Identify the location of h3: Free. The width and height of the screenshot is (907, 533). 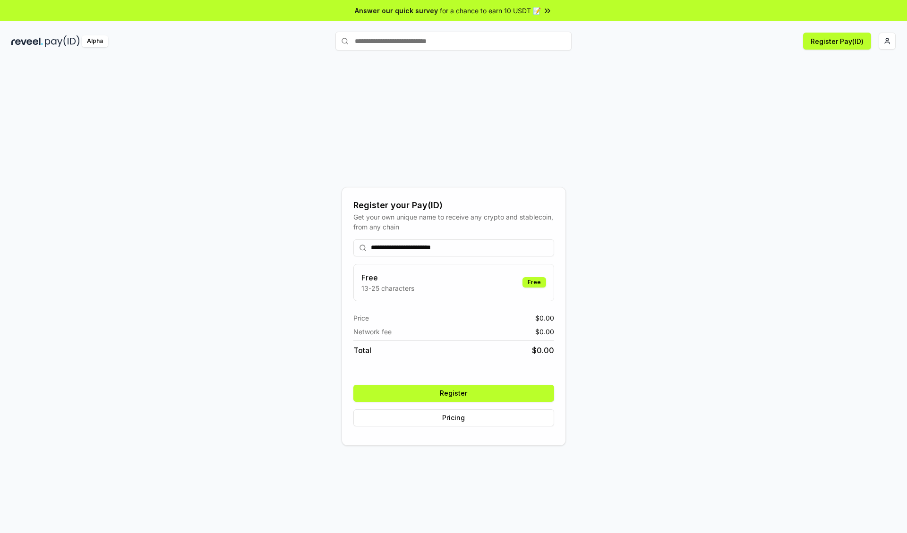
(388, 278).